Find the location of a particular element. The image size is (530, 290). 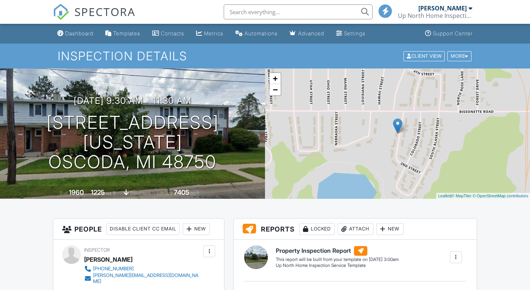

a: Dashboard is located at coordinates (75, 33).